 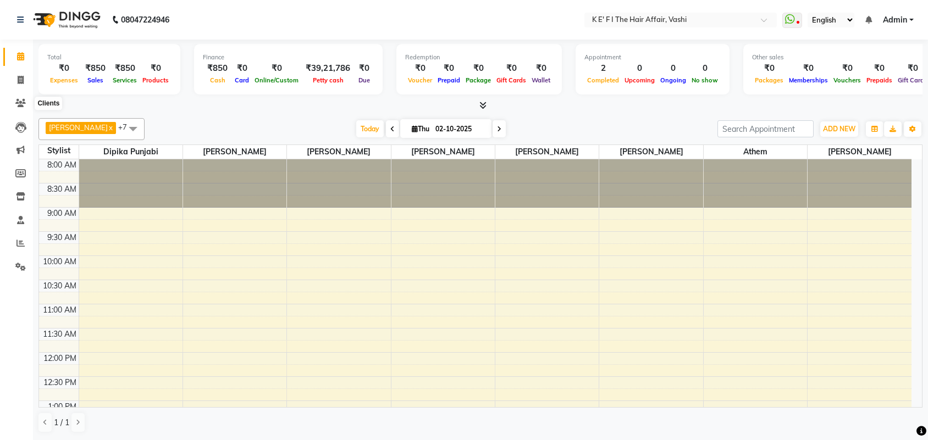 I want to click on div: Stylist, so click(x=59, y=151).